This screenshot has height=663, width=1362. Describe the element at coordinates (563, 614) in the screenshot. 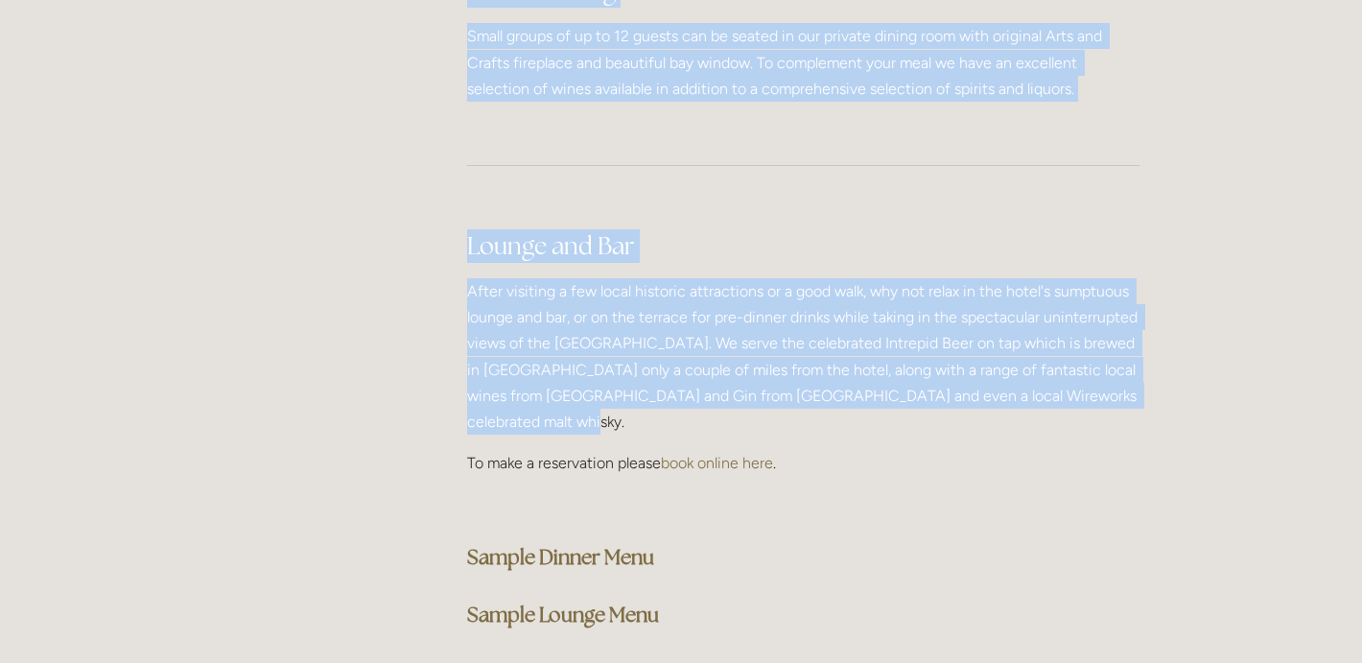

I see `a: Sample Lounge Menu` at that location.